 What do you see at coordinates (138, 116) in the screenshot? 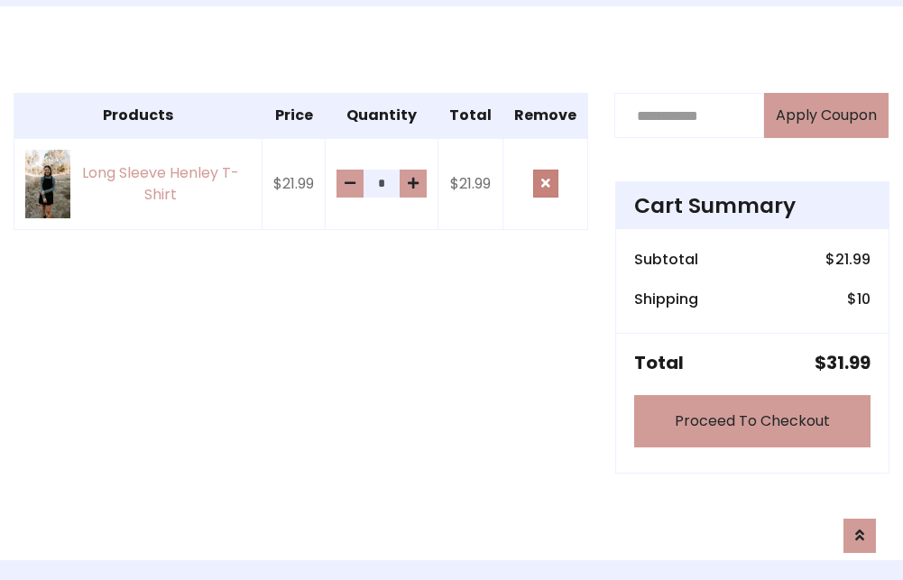
I see `th: Products` at bounding box center [138, 116].